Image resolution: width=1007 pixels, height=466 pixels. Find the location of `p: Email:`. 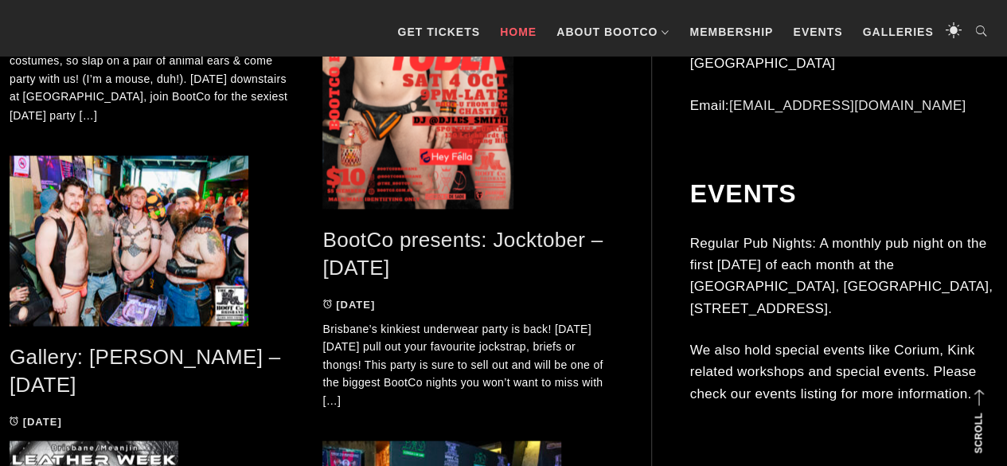

p: Email: is located at coordinates (842, 105).